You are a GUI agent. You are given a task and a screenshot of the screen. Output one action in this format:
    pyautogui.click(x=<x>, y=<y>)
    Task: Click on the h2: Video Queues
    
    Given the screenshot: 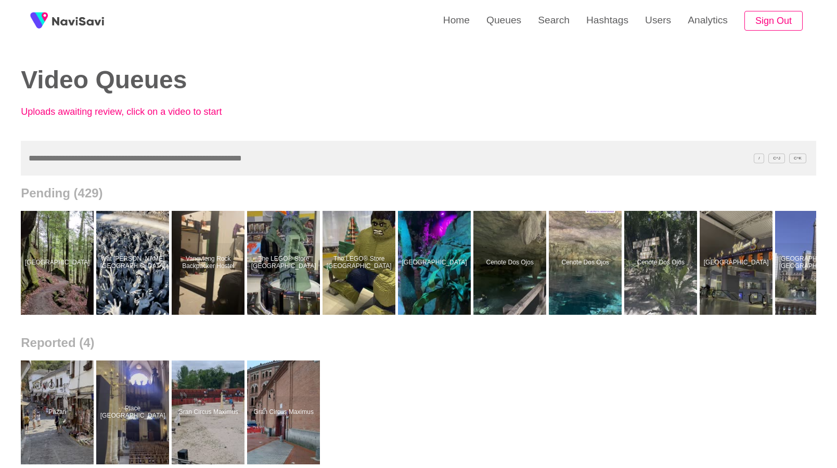 What is the action you would take?
    pyautogui.click(x=212, y=80)
    